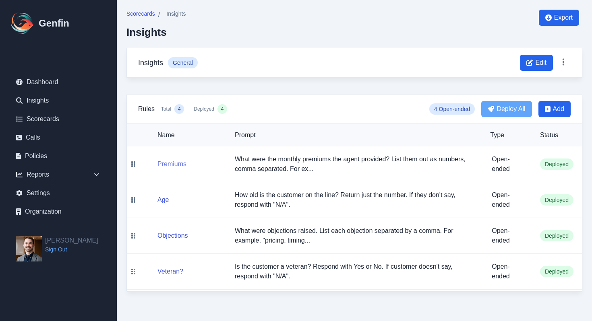 This screenshot has width=592, height=321. I want to click on span: Edit, so click(540, 63).